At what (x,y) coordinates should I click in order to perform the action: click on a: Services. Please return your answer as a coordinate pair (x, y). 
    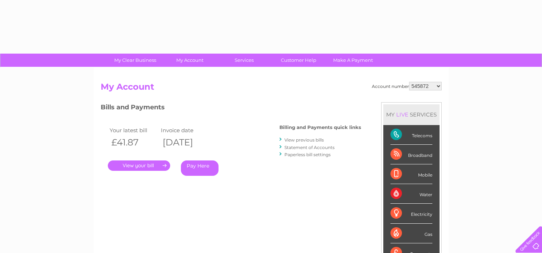
    Looking at the image, I should click on (244, 60).